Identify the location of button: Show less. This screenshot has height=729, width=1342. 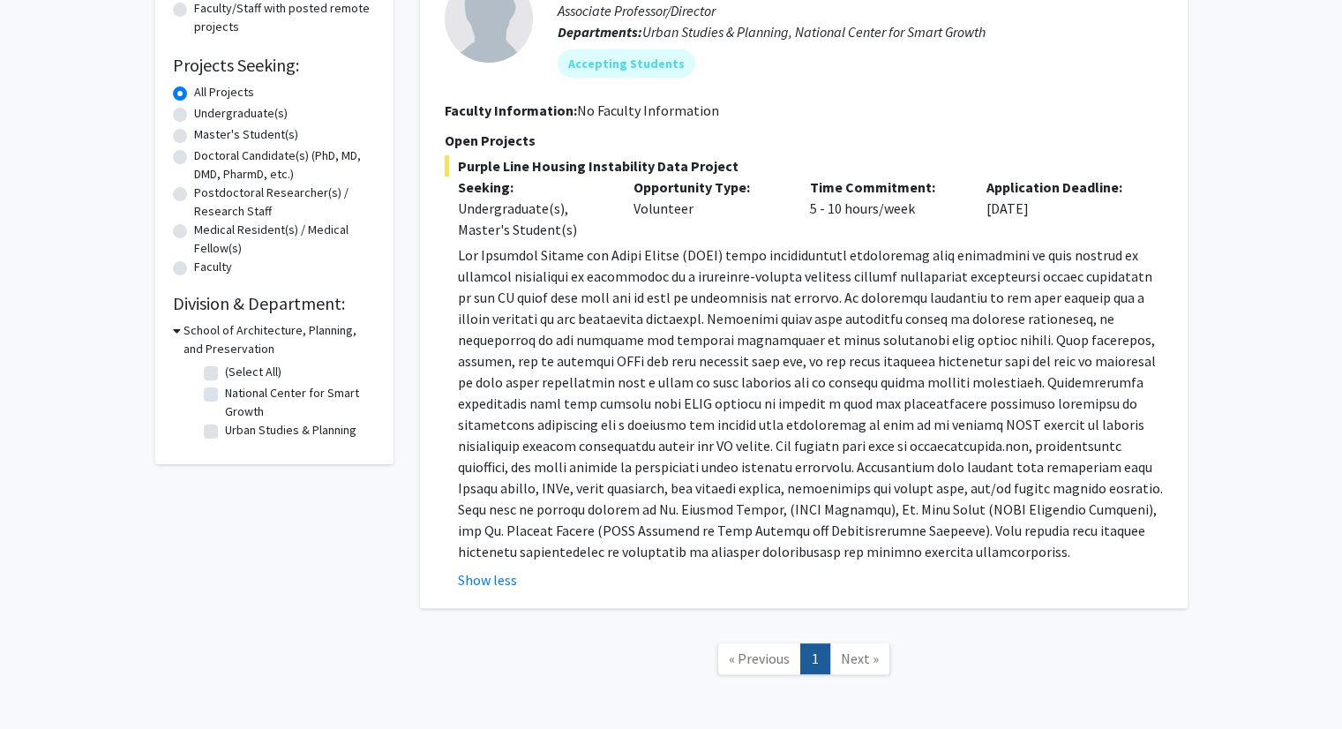
(487, 580).